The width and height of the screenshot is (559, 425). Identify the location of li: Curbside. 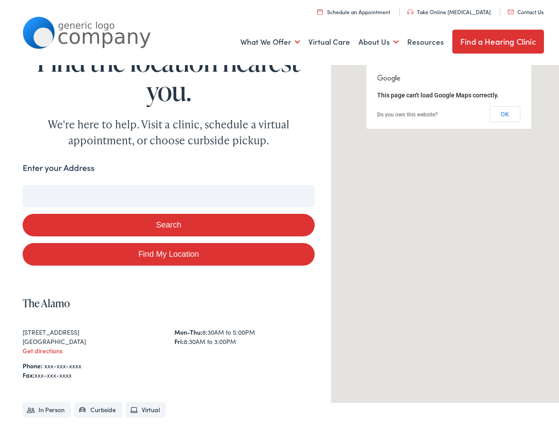
(98, 407).